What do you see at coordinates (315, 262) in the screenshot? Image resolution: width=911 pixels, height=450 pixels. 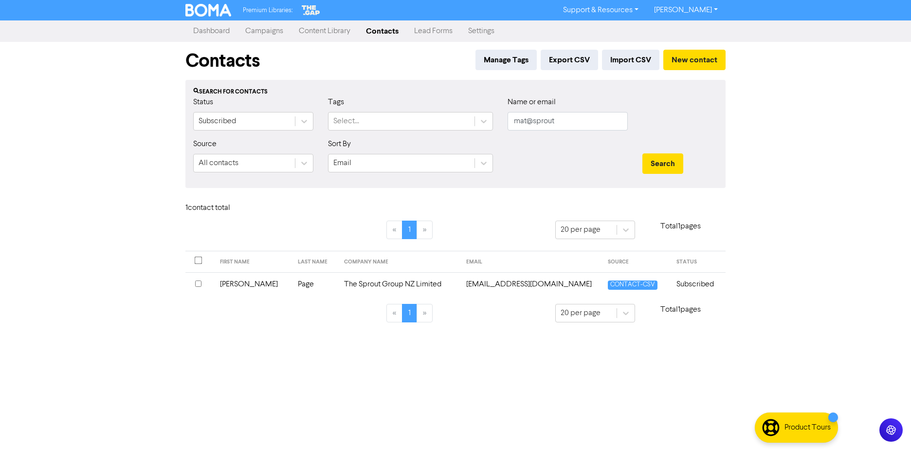 I see `th: LAST NAME` at bounding box center [315, 262].